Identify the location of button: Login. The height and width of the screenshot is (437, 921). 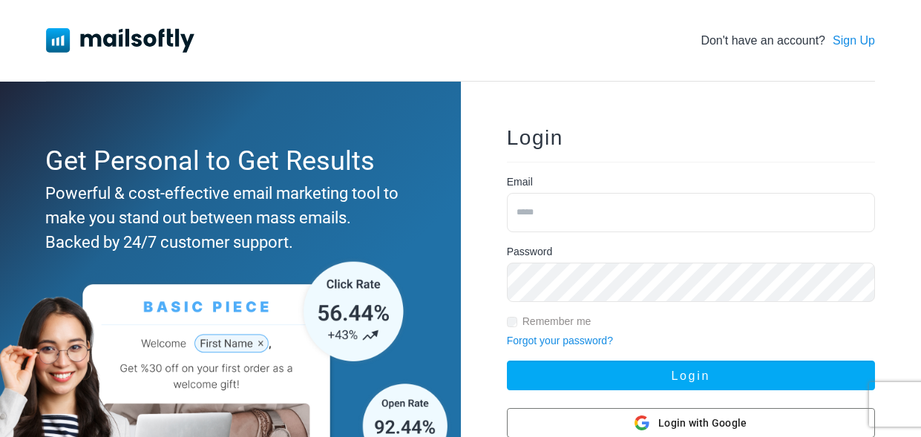
(691, 376).